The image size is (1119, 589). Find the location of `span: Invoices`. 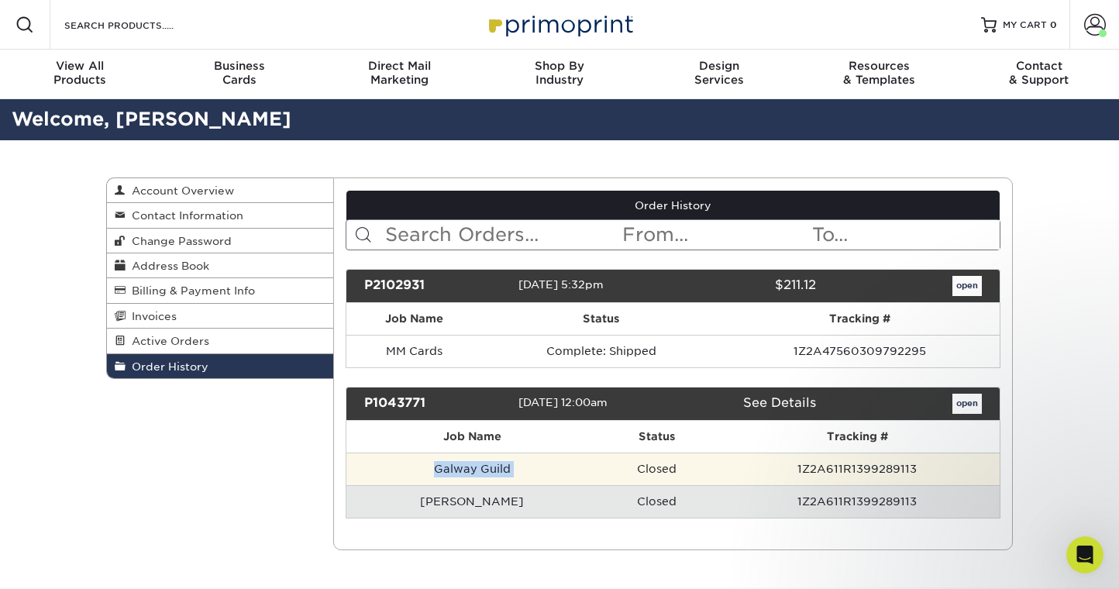

span: Invoices is located at coordinates (151, 316).